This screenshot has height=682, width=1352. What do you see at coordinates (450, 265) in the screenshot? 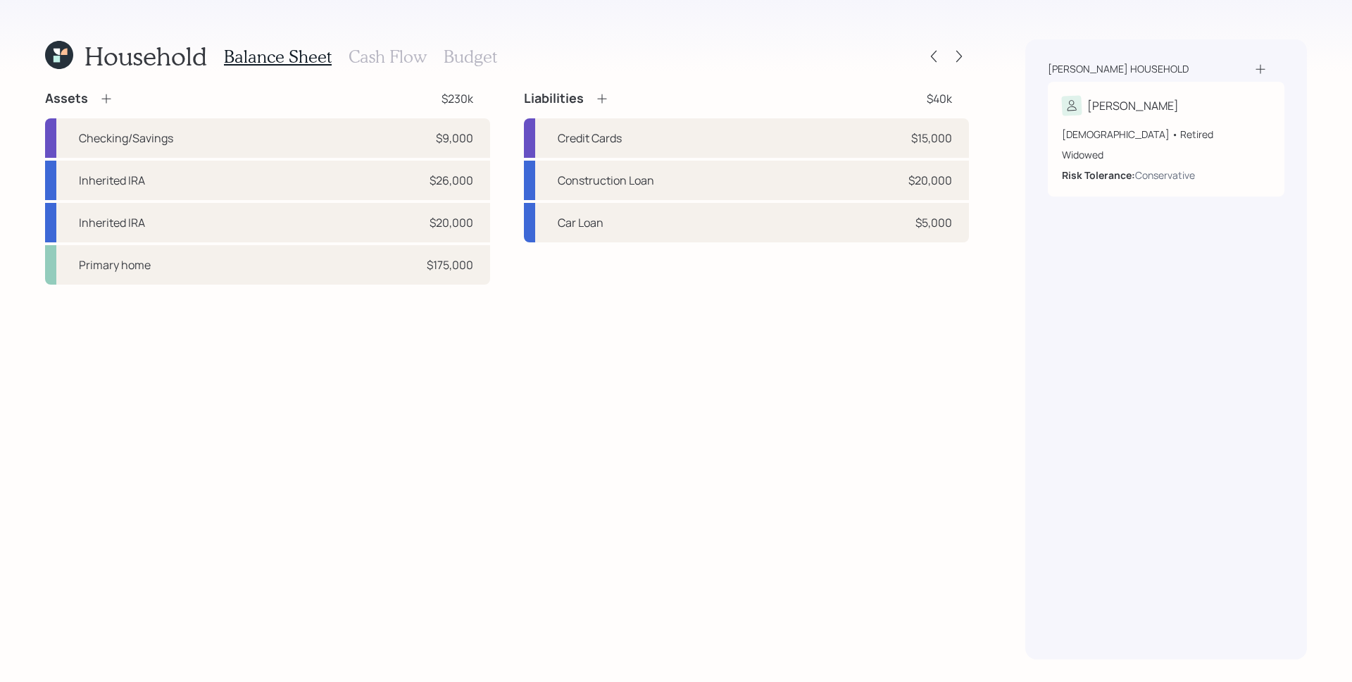
I see `div: $175,000` at bounding box center [450, 265].